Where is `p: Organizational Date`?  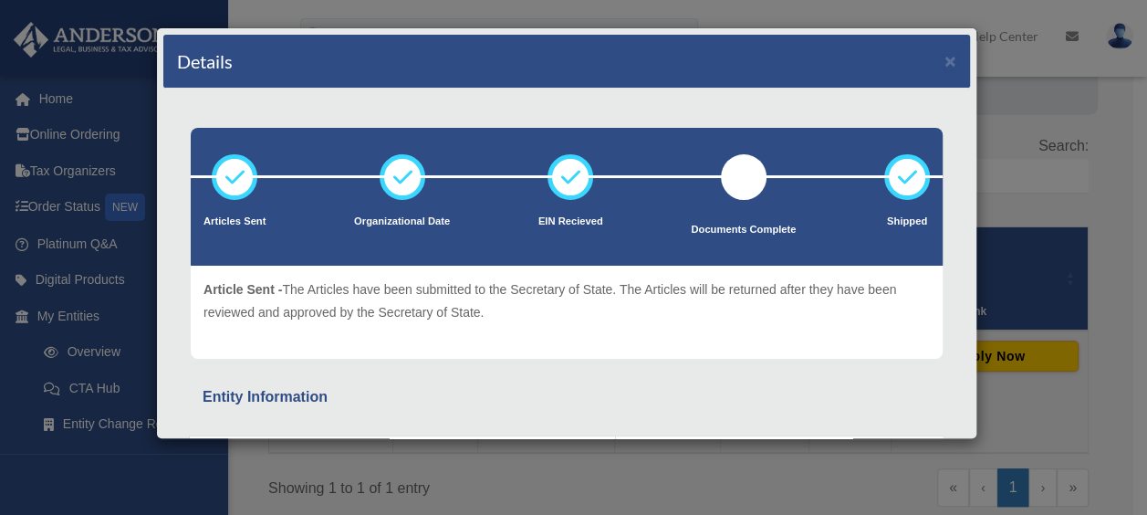
p: Organizational Date is located at coordinates (402, 222).